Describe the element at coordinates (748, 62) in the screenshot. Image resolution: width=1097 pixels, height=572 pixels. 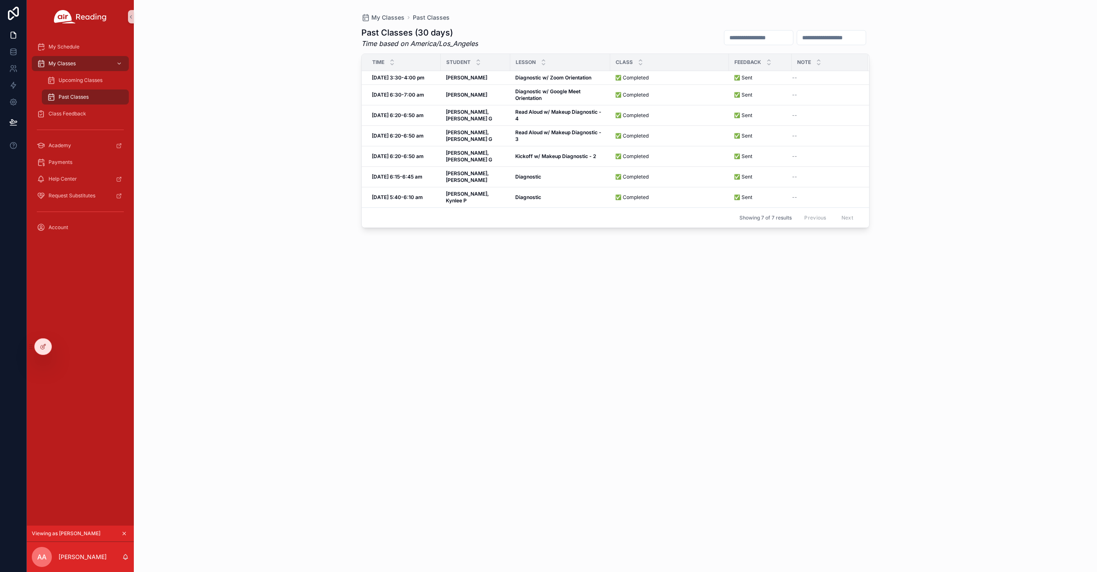
I see `span: Feedback` at that location.